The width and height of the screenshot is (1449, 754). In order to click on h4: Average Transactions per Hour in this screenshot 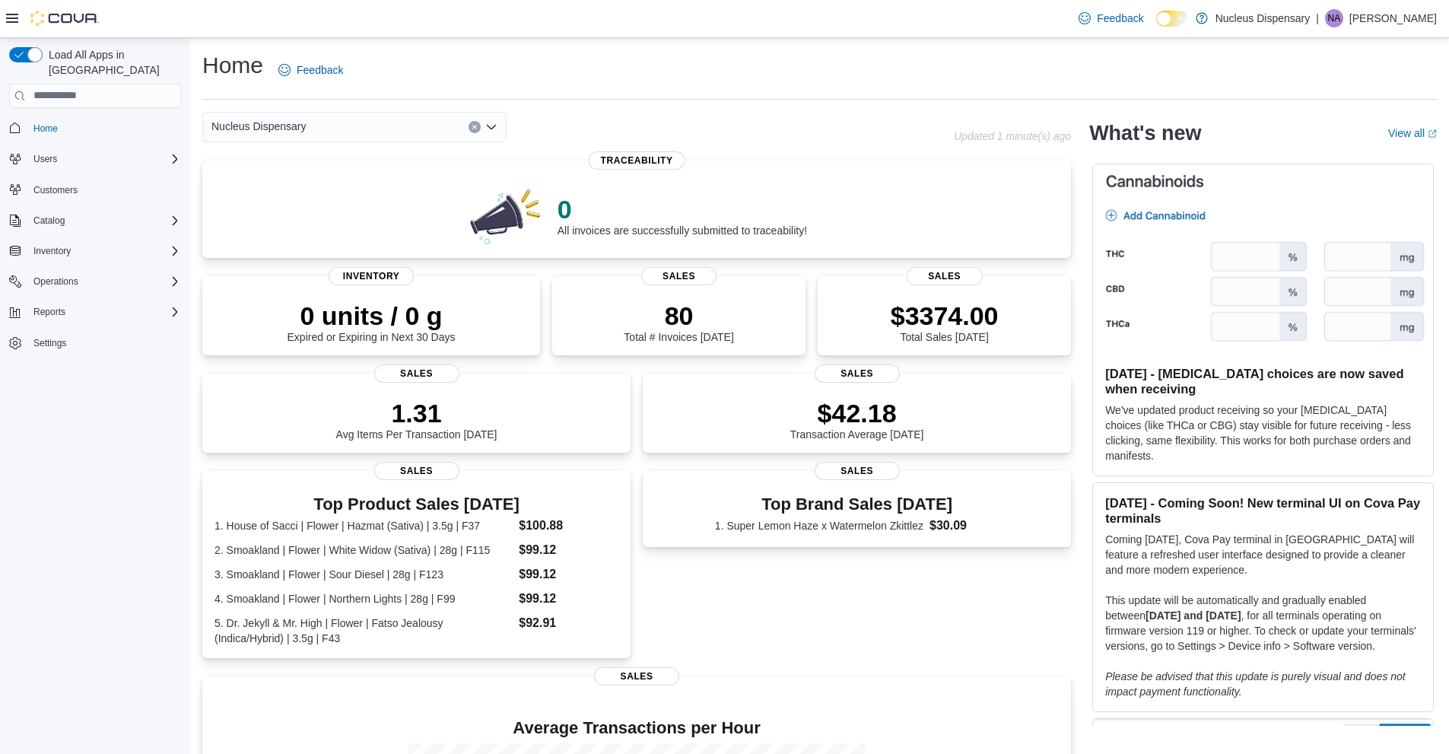, I will do `click(637, 728)`.